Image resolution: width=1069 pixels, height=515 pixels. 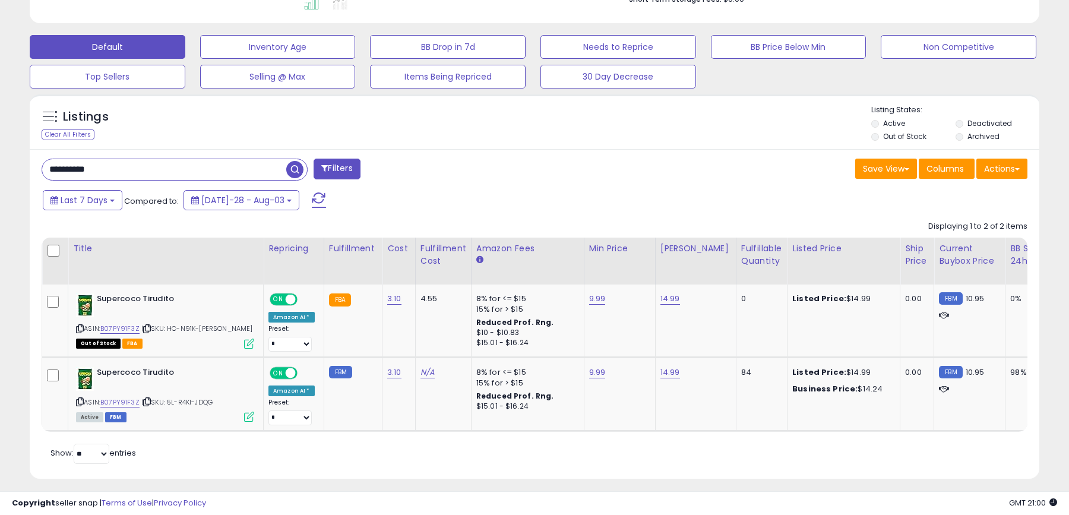 What do you see at coordinates (448, 47) in the screenshot?
I see `button: BB Drop in 7d` at bounding box center [448, 47].